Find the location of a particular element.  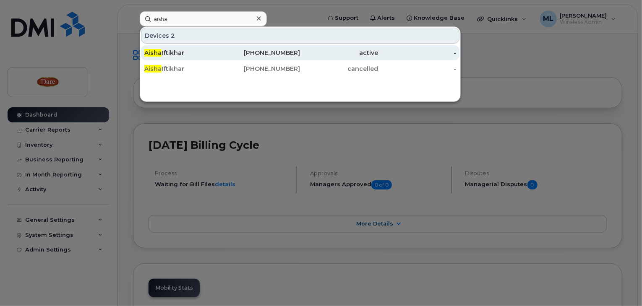

span: 2 is located at coordinates (173, 36).